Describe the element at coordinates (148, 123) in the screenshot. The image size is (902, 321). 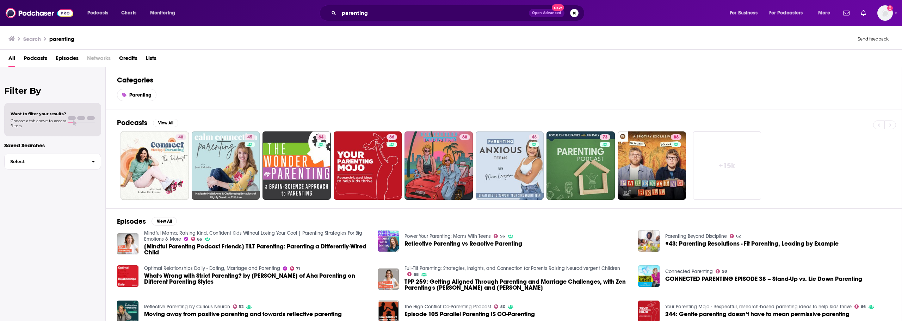
I see `a: PodcastsView All` at that location.